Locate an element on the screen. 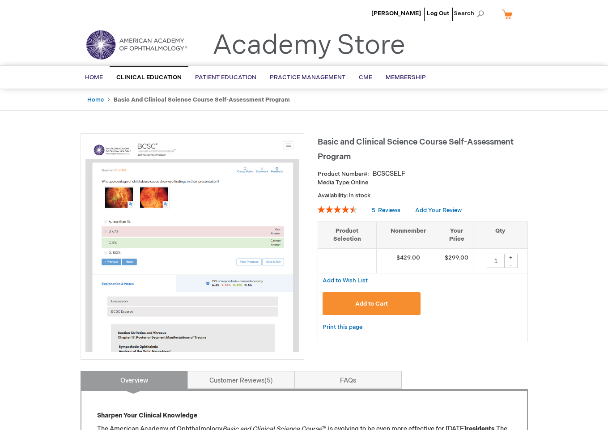 The image size is (608, 430). span: CME is located at coordinates (365, 77).